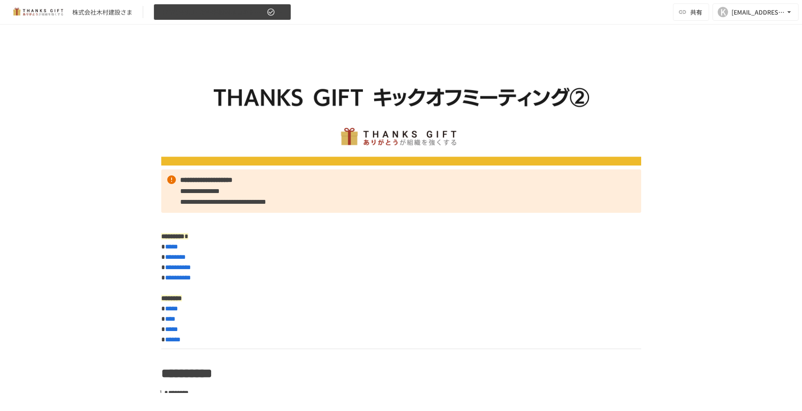 The image size is (802, 411). I want to click on button: 【2025年9月】②各種検討項目のすり合わせ/ THANKS GIFTキックオフMTG, so click(222, 12).